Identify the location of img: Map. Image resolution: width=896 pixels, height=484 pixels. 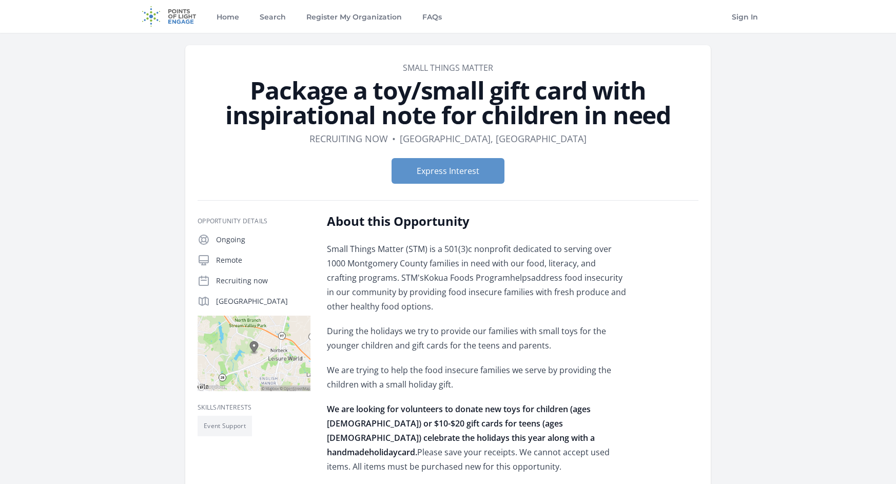
(254, 353).